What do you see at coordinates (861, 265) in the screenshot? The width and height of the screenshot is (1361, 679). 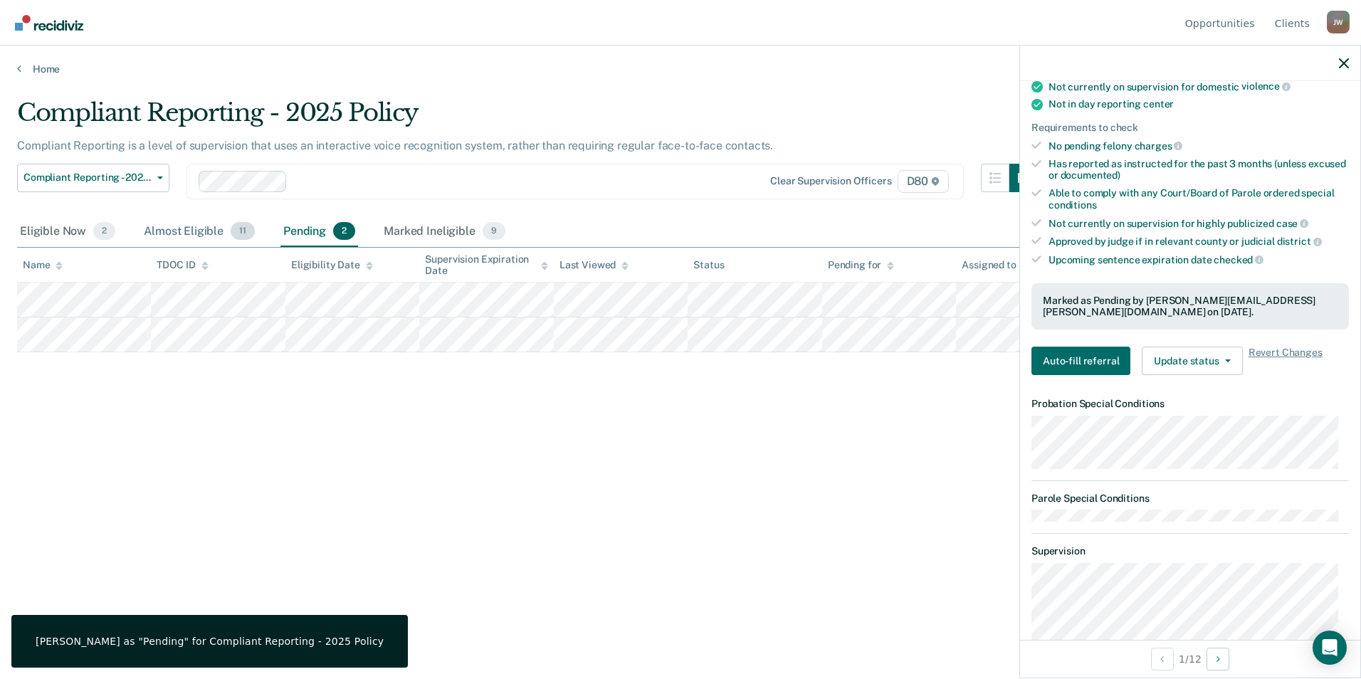 I see `div: Pending for` at bounding box center [861, 265].